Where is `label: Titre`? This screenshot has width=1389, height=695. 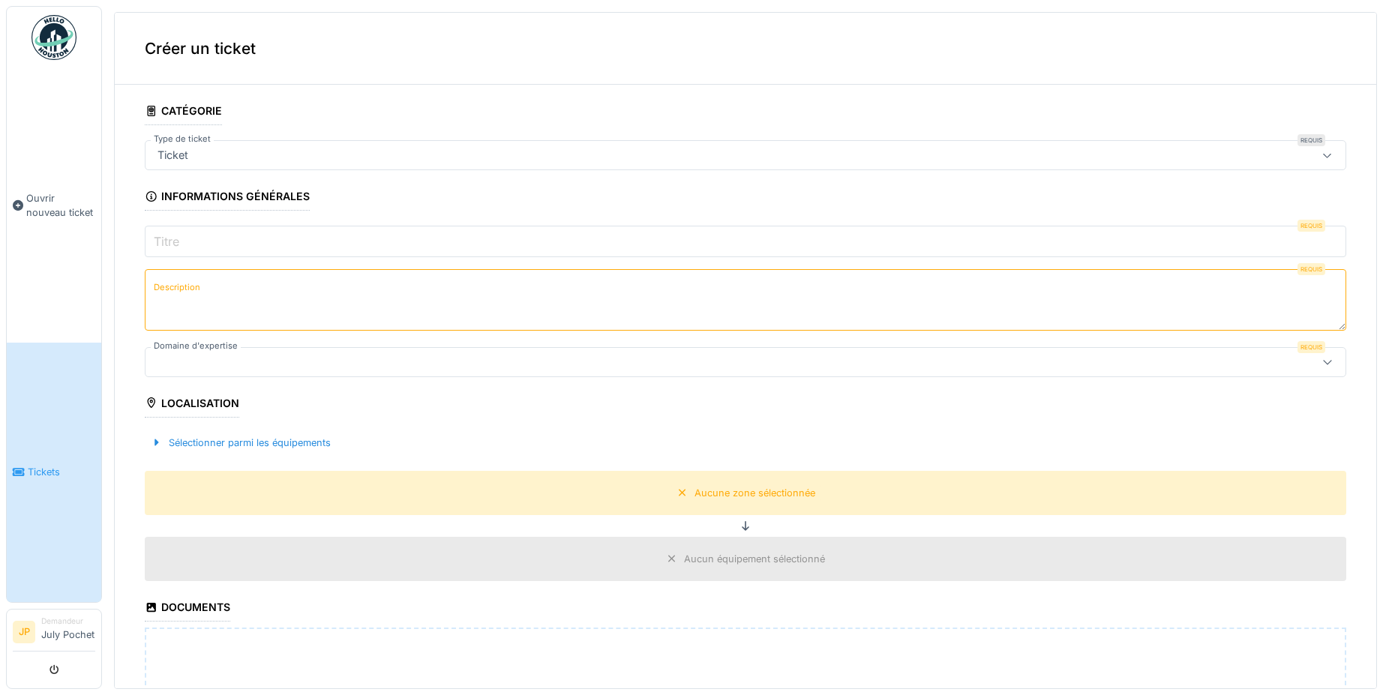 label: Titre is located at coordinates (166, 241).